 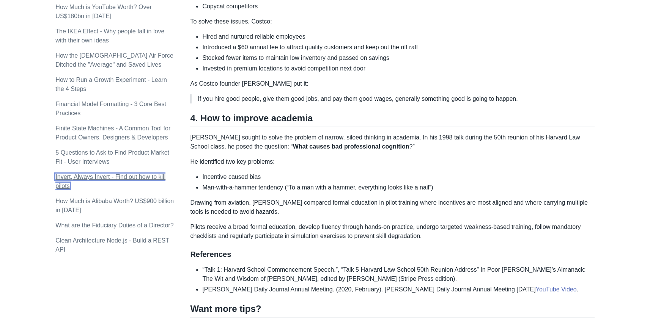 I want to click on a: Clean Architecture Node.js - Build a REST API, so click(x=112, y=245).